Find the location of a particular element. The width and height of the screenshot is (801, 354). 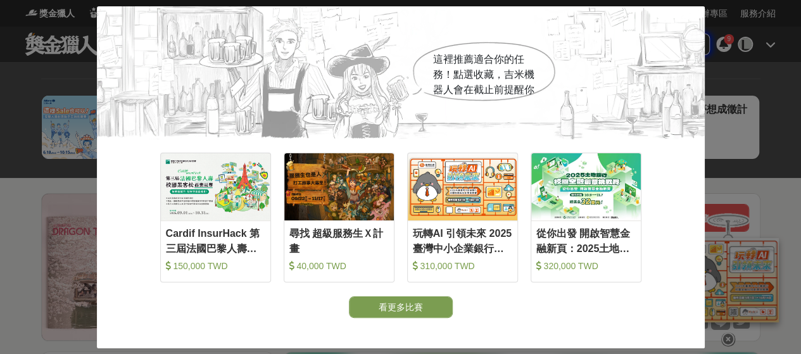

a: Cover Image尋找 超級服務生Ｘ計畫 40,000 TWD is located at coordinates (339, 217).